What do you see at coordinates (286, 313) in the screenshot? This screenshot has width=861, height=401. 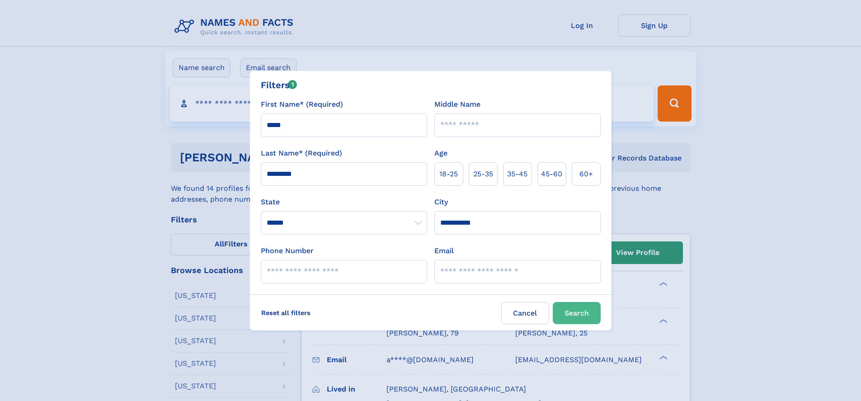 I see `label: Reset all filters` at bounding box center [286, 313].